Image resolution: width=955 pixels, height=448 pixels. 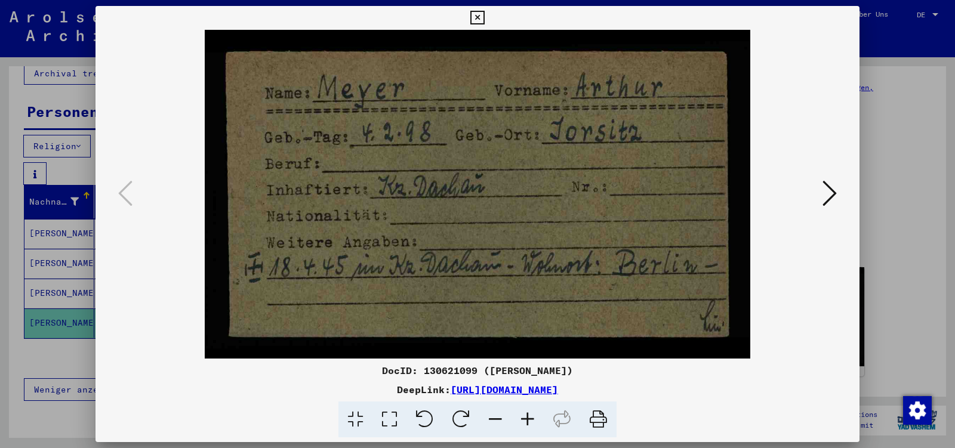 I want to click on img: Zustimmung ändern, so click(x=917, y=411).